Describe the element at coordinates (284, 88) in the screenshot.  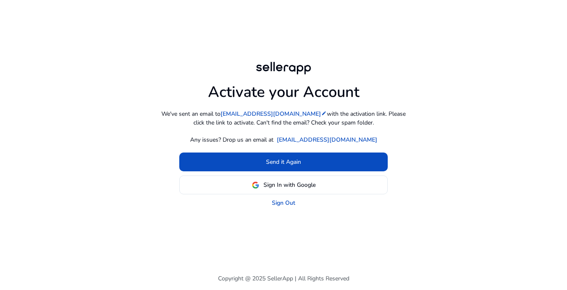
I see `h1: Activate your Account` at that location.